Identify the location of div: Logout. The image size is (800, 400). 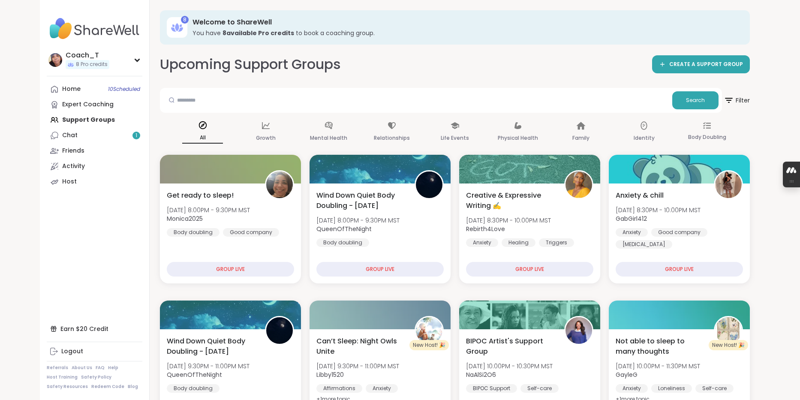
(72, 352).